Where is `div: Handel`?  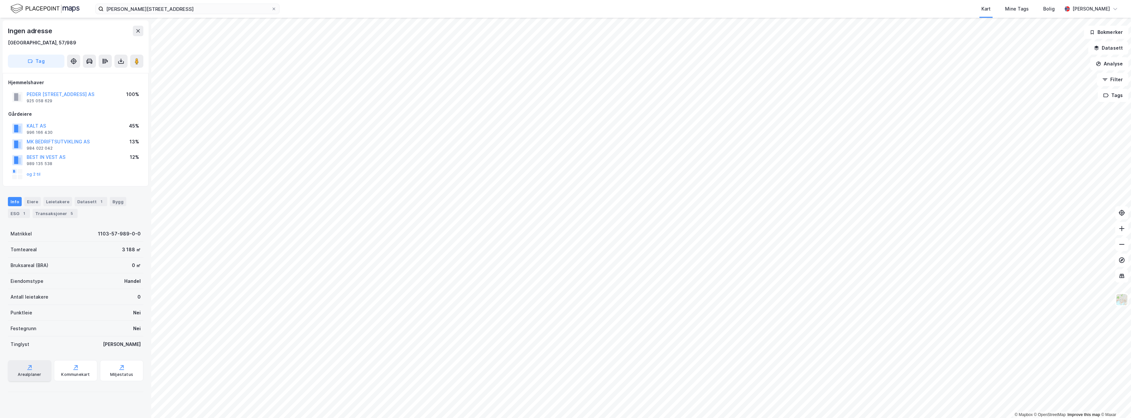 div: Handel is located at coordinates (132, 281).